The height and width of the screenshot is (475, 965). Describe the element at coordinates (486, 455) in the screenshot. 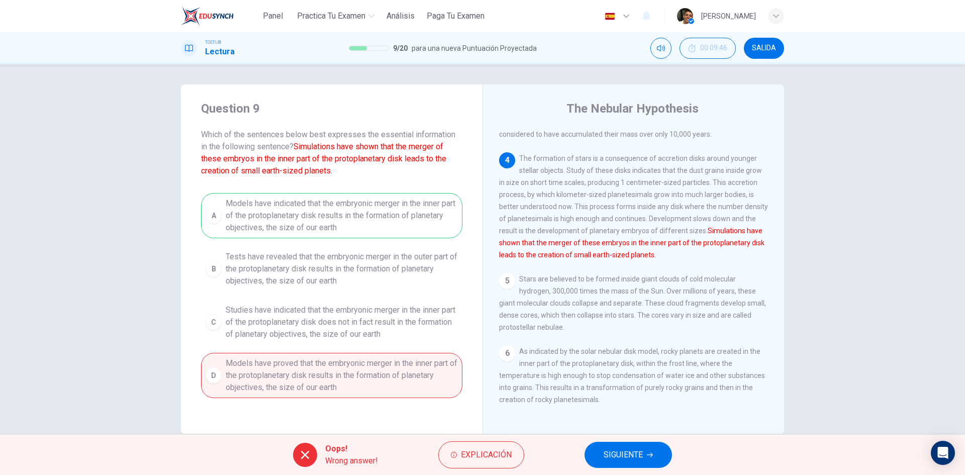

I see `span: Explicación` at that location.